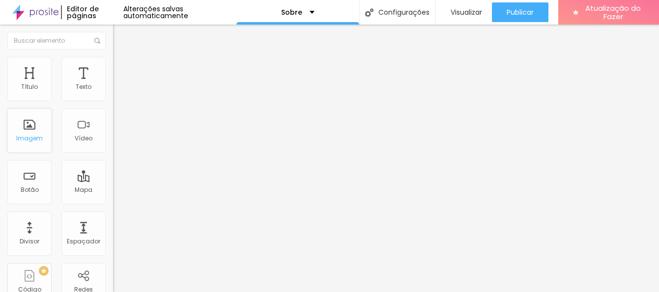 This screenshot has height=292, width=659. I want to click on font: Alterações salvas automaticamente, so click(156, 12).